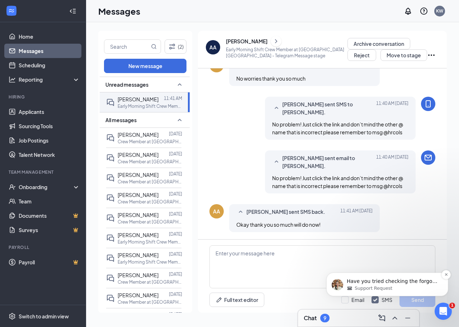  What do you see at coordinates (382, 318) in the screenshot?
I see `button: ComposeMessage` at bounding box center [382, 318].